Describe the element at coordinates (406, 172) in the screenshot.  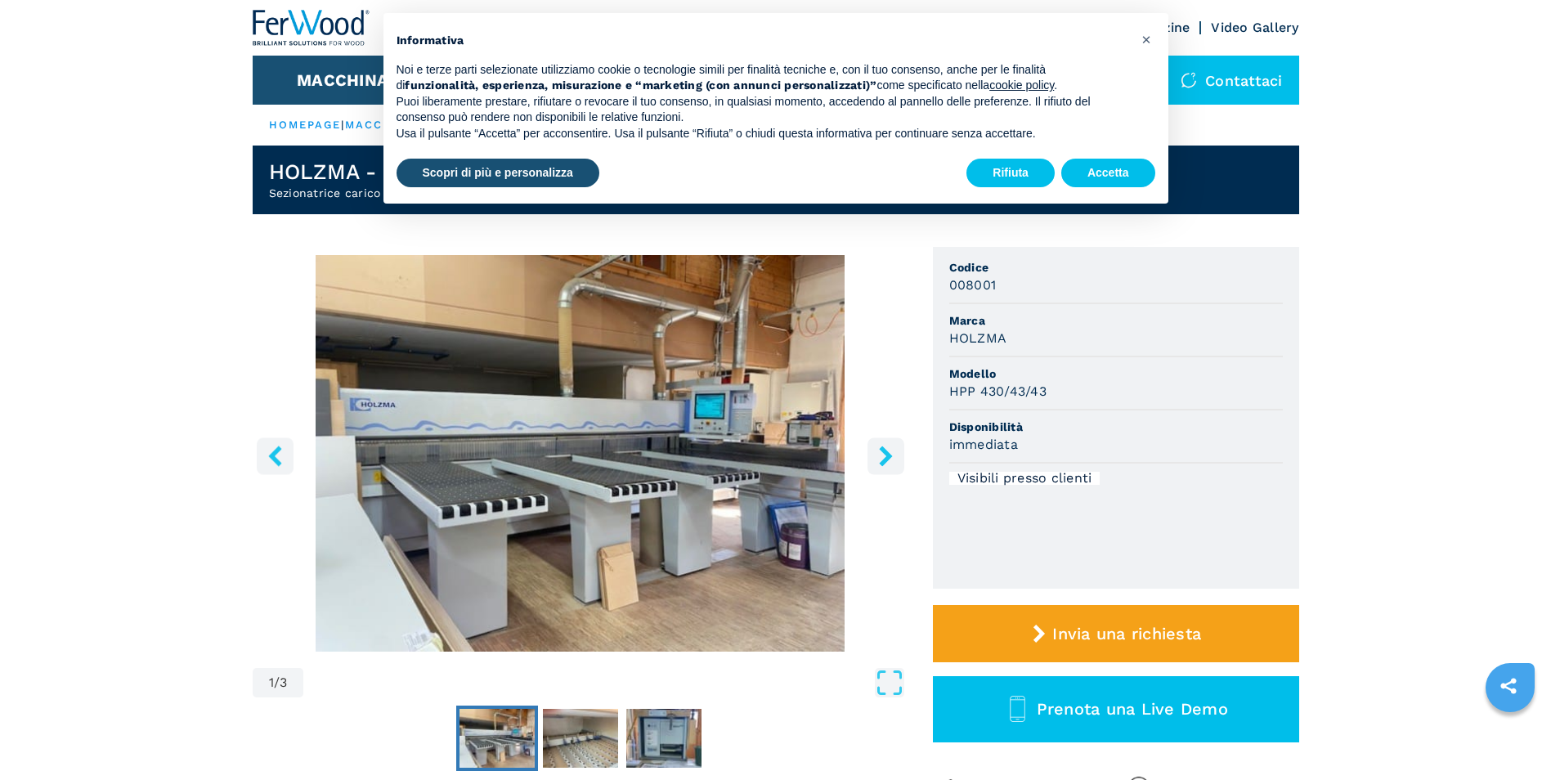
I see `h1: HOLZMA - HPP 430/43/43` at that location.